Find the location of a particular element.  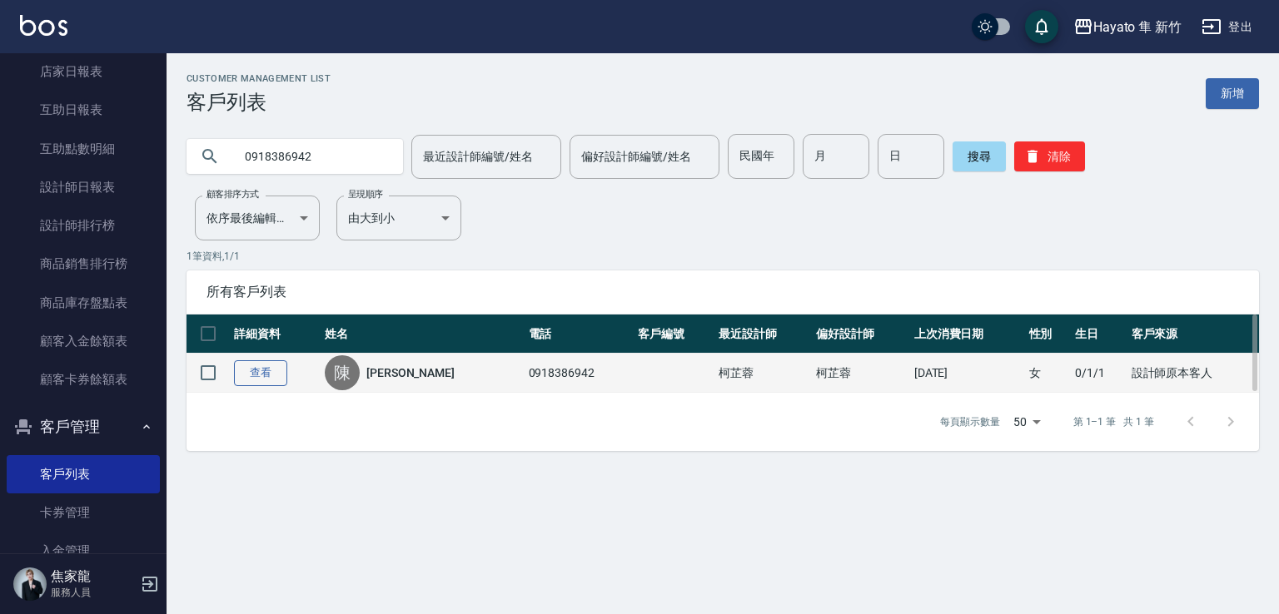

label: 呈現順序 is located at coordinates (365, 194).